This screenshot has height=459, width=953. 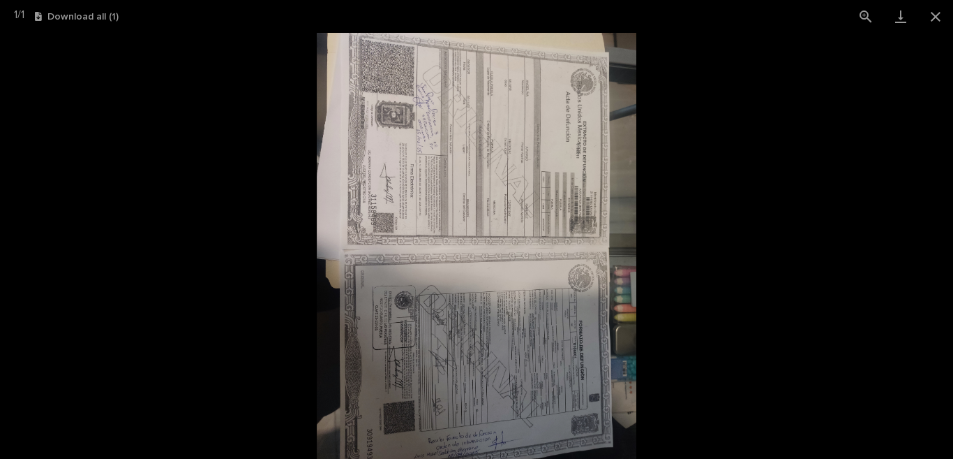 I want to click on img: NZE7-VIahQ7yna38NAxktAmTOiiYR4rZ8xXOVzQYiBk, so click(x=477, y=246).